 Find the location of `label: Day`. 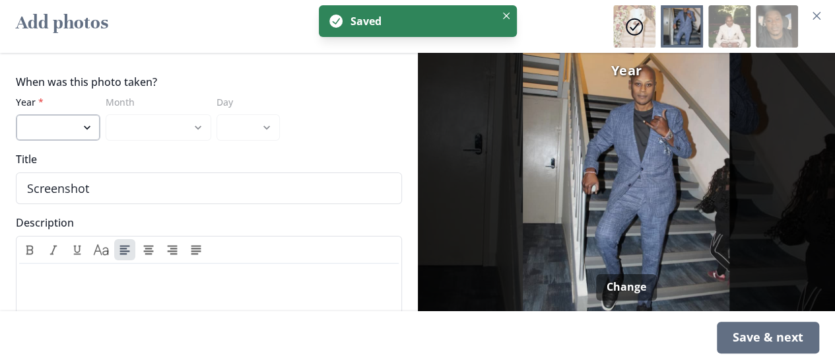

label: Day is located at coordinates (244, 102).